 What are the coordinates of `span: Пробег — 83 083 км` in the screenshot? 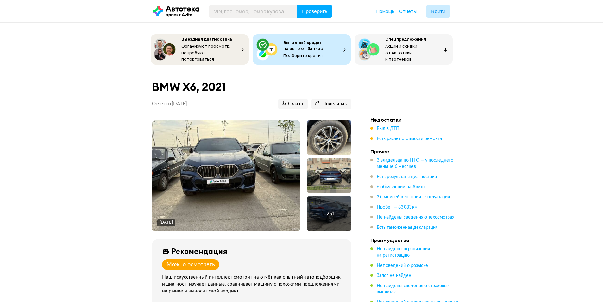 It's located at (397, 207).